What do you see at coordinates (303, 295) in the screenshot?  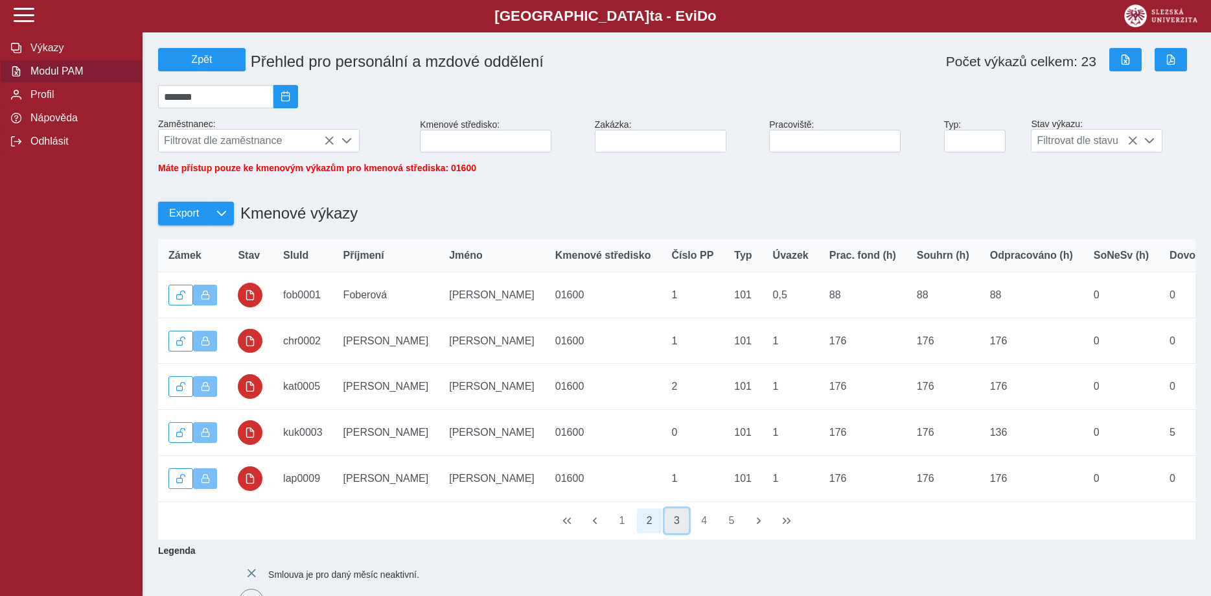 I see `td: fob0001` at bounding box center [303, 295].